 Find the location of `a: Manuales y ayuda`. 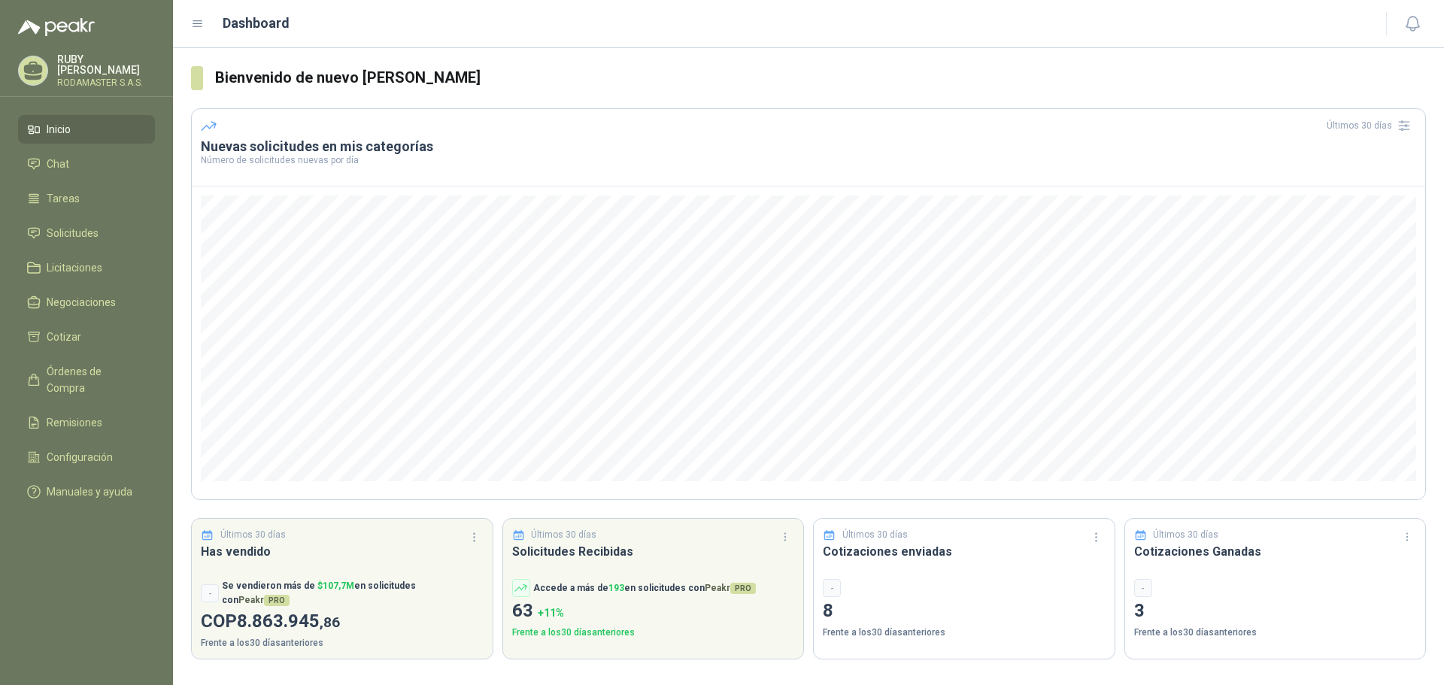

a: Manuales y ayuda is located at coordinates (86, 492).